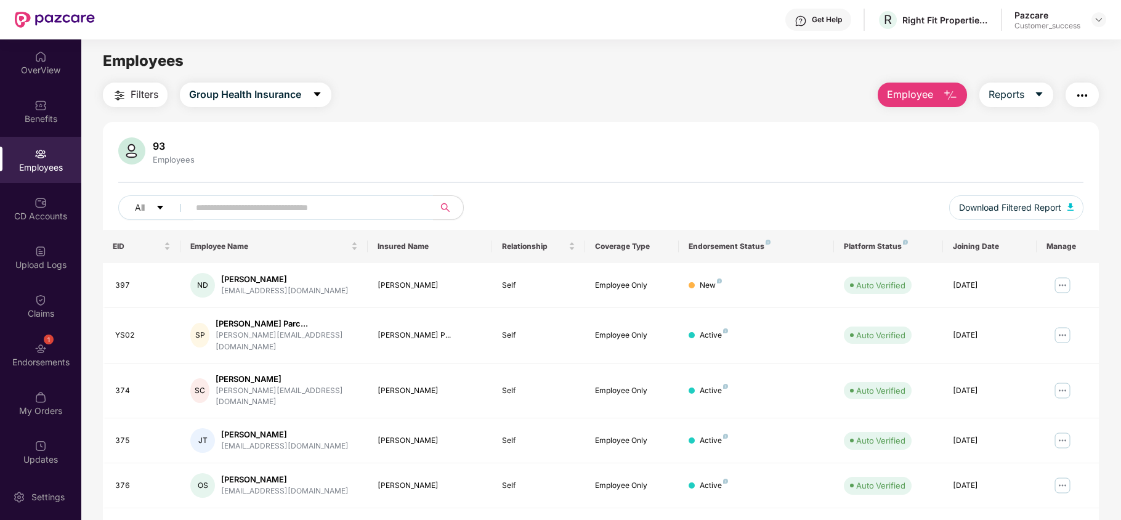 The height and width of the screenshot is (520, 1121). Describe the element at coordinates (922, 95) in the screenshot. I see `button: Employee` at that location.